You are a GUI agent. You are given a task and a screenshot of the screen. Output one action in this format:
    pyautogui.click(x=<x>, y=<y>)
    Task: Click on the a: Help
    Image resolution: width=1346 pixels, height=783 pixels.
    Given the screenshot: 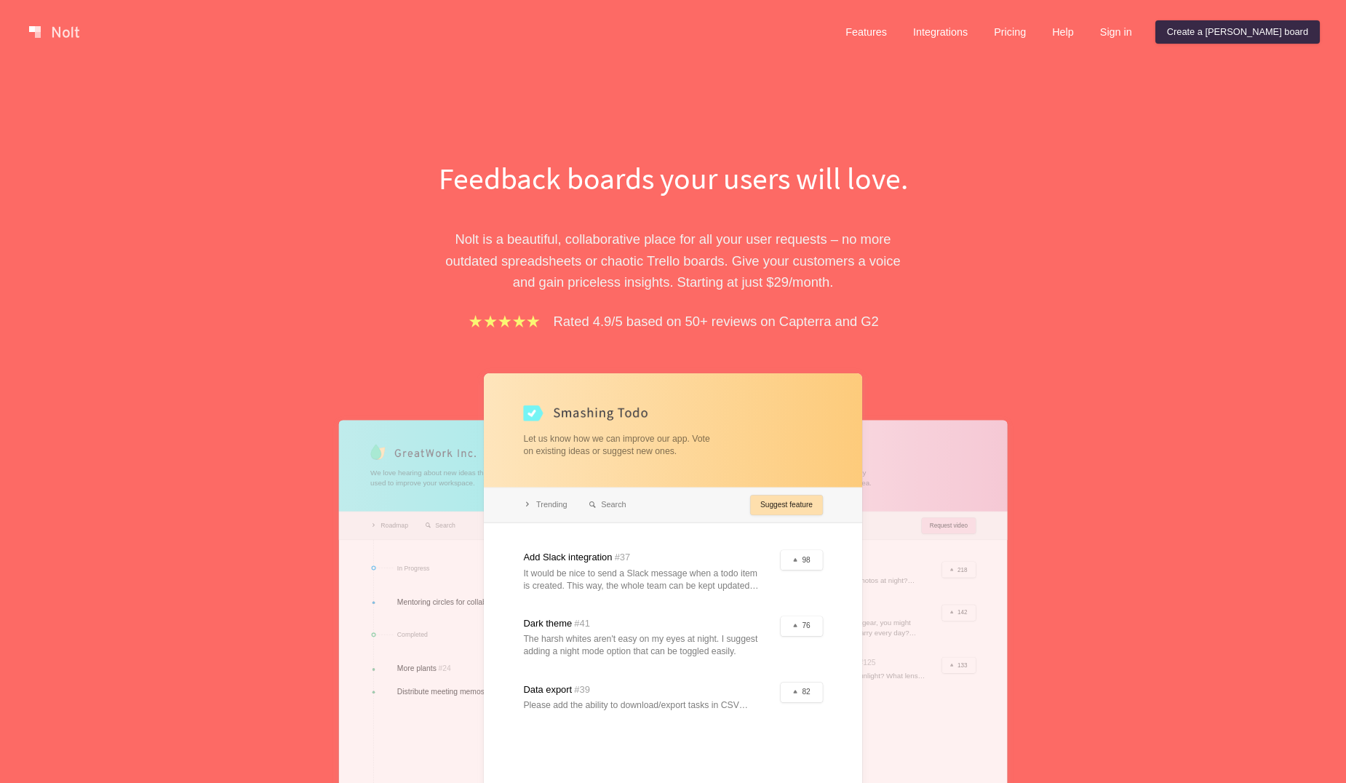 What is the action you would take?
    pyautogui.click(x=1063, y=32)
    